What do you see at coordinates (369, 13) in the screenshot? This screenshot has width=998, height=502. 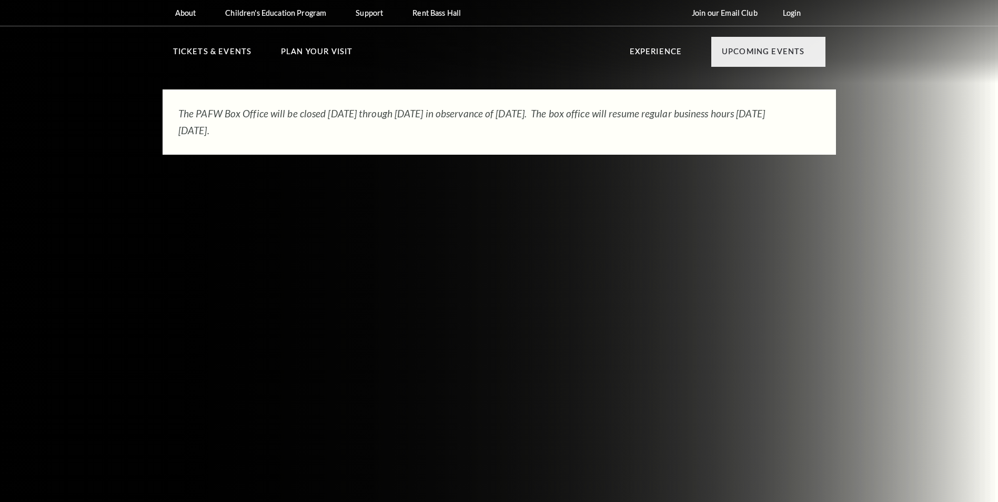 I see `p: Support` at bounding box center [369, 13].